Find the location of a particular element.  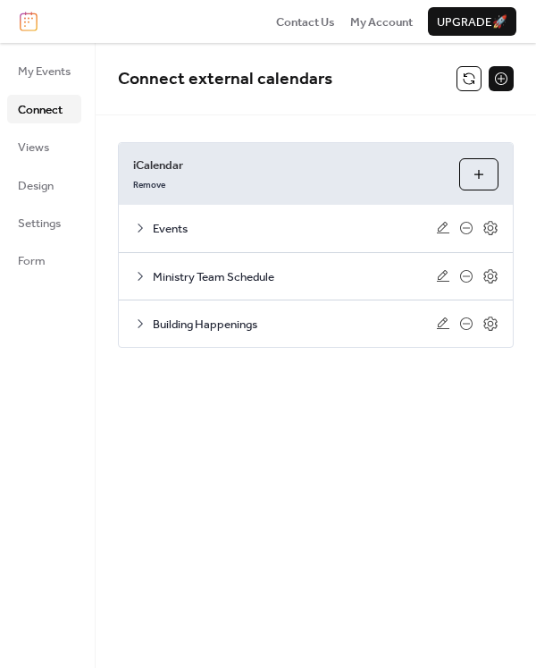

span: My Events is located at coordinates (44, 72).